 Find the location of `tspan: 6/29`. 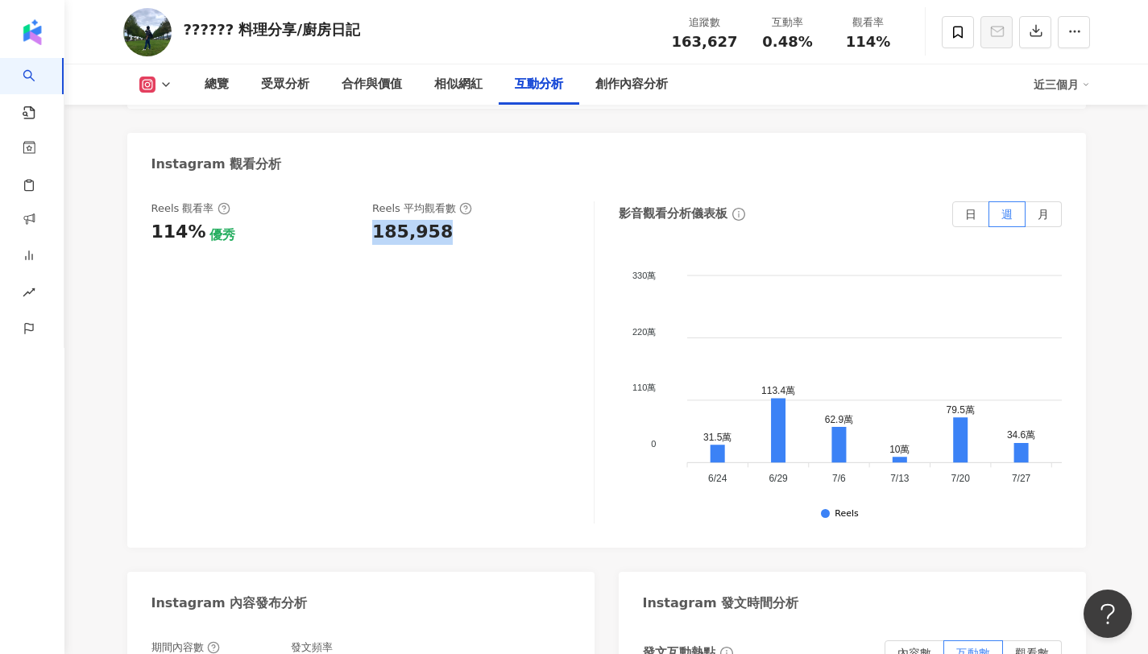

tspan: 6/29 is located at coordinates (779, 479).